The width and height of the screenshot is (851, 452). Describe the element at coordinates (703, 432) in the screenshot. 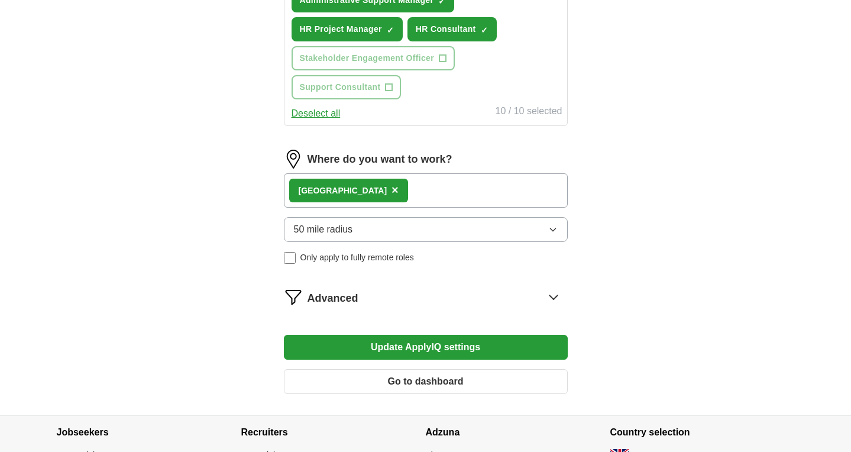

I see `h4: Country selection` at that location.